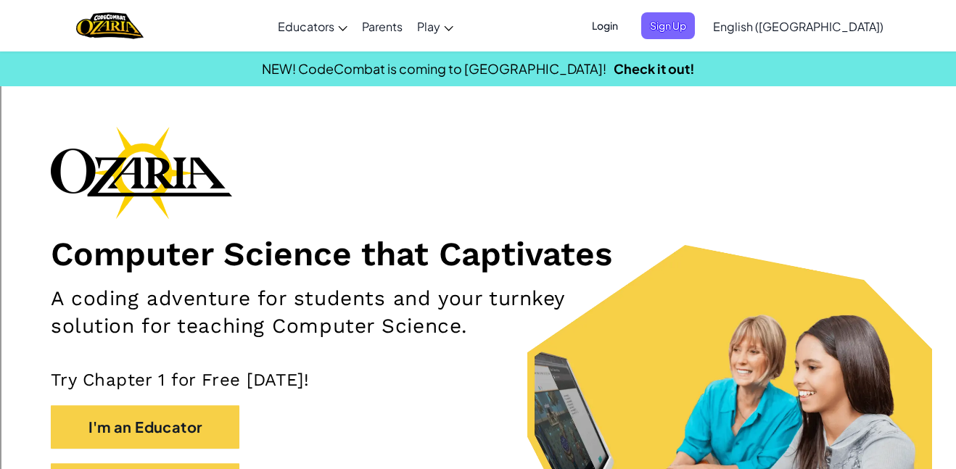 Image resolution: width=956 pixels, height=469 pixels. I want to click on a: Parents, so click(382, 26).